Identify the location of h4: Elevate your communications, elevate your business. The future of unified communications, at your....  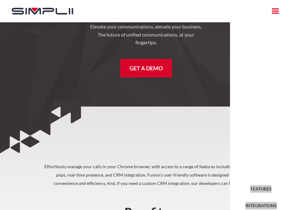
(146, 34).